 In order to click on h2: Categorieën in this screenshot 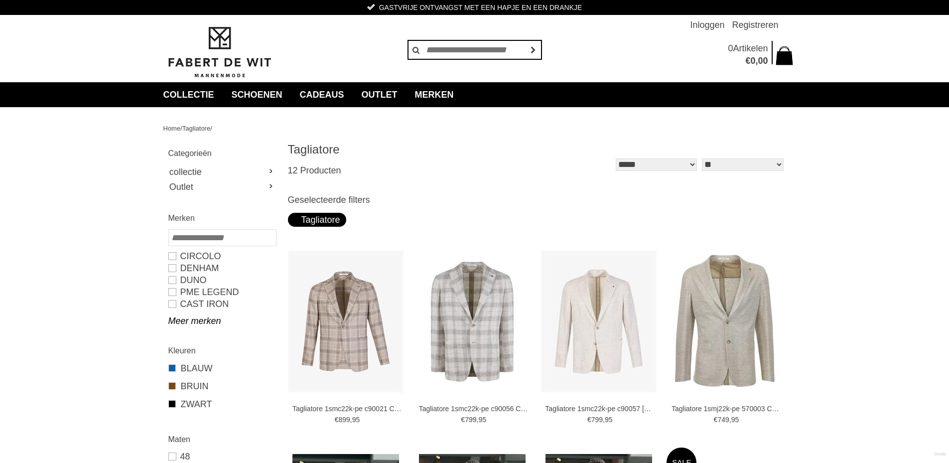, I will do `click(222, 153)`.